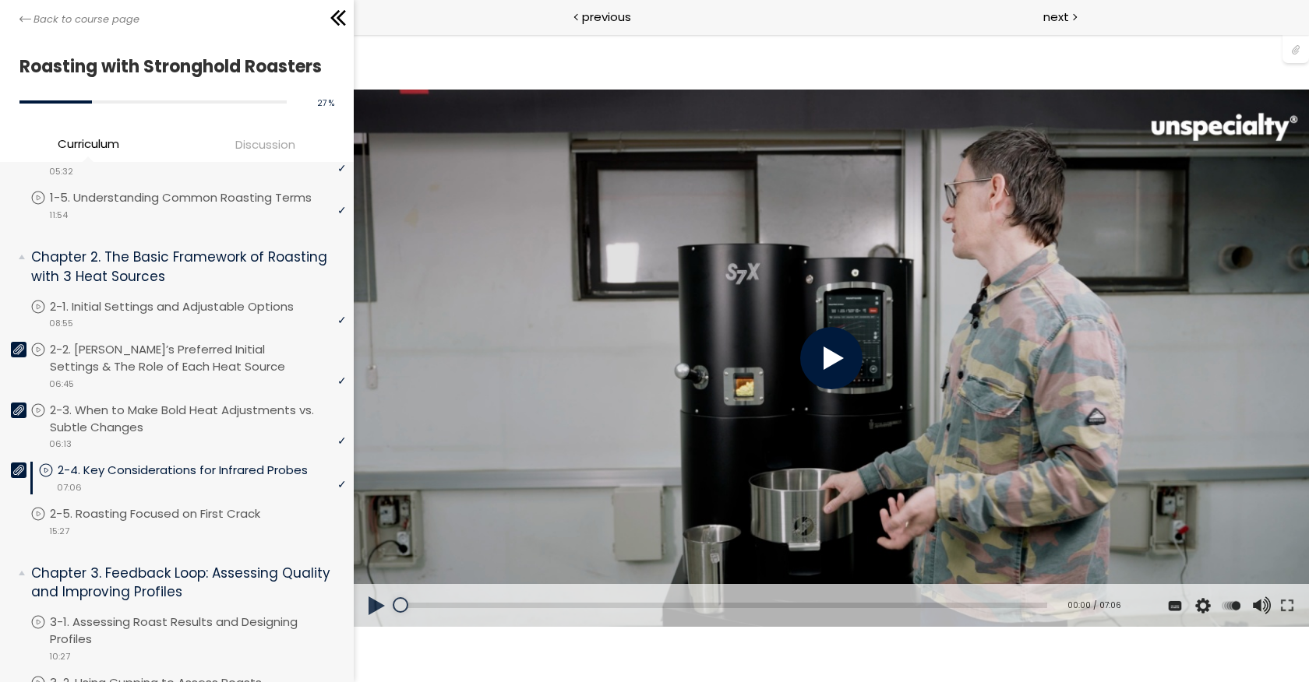 Image resolution: width=1309 pixels, height=682 pixels. Describe the element at coordinates (187, 307) in the screenshot. I see `p: 2-1. Initial Settings and Adjustable Options` at that location.